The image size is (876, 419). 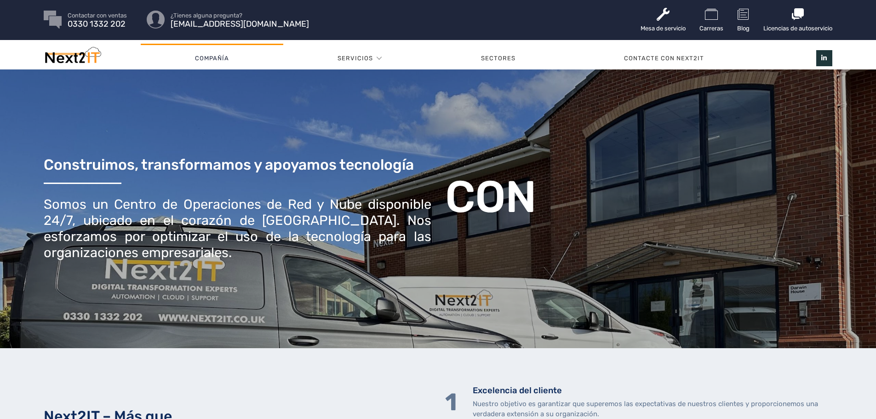 What do you see at coordinates (664, 58) in the screenshot?
I see `font: Contacte con Next2IT` at bounding box center [664, 58].